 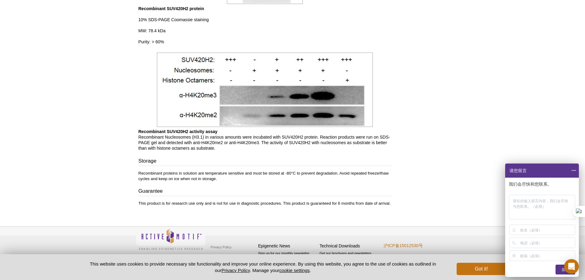 What do you see at coordinates (265, 140) in the screenshot?
I see `p: Recombinant Nucleosomes (H3.1) in various amounts were incubated with SUV420H2 protein. Reaction ...` at bounding box center [265, 140].